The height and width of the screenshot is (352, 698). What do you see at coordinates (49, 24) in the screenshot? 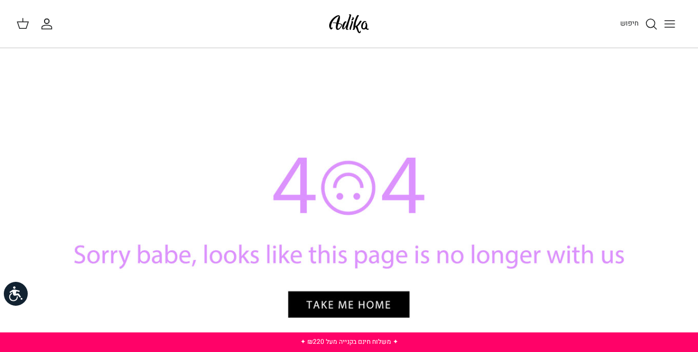
I see `a: החשבון שלי` at bounding box center [49, 24].